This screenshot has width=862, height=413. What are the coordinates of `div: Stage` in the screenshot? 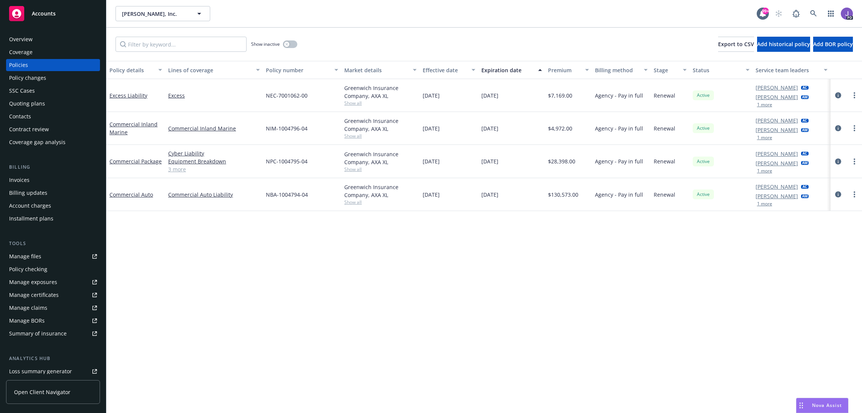 It's located at (666, 70).